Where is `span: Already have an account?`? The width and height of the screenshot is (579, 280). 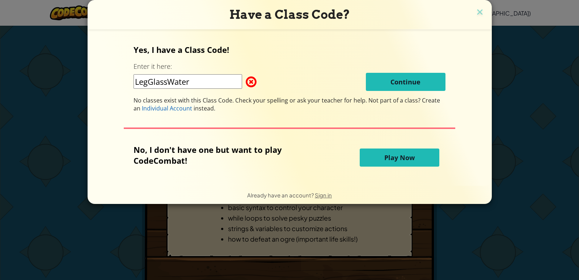 span: Already have an account? is located at coordinates (281, 195).